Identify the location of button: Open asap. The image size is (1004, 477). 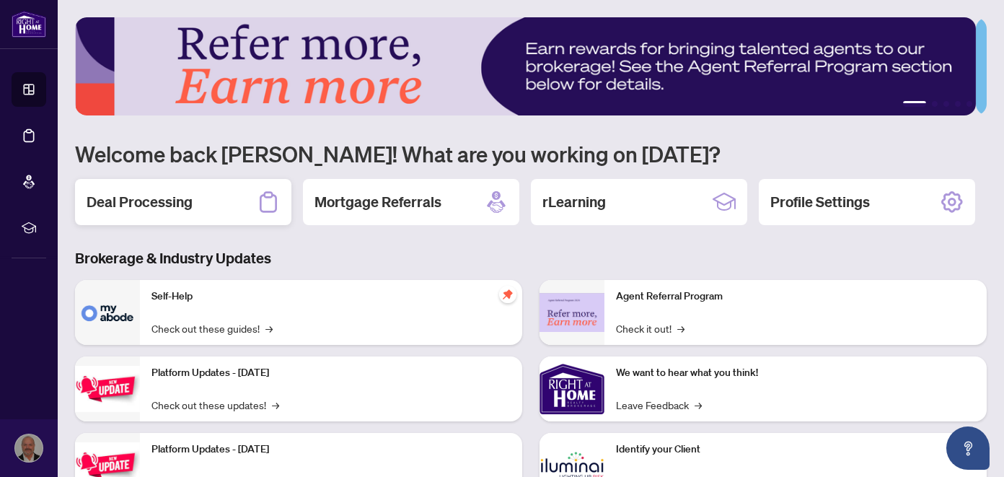
(968, 448).